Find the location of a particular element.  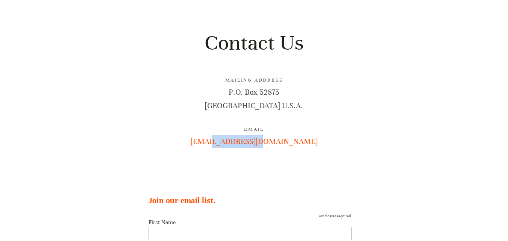

label: First Name is located at coordinates (250, 222).